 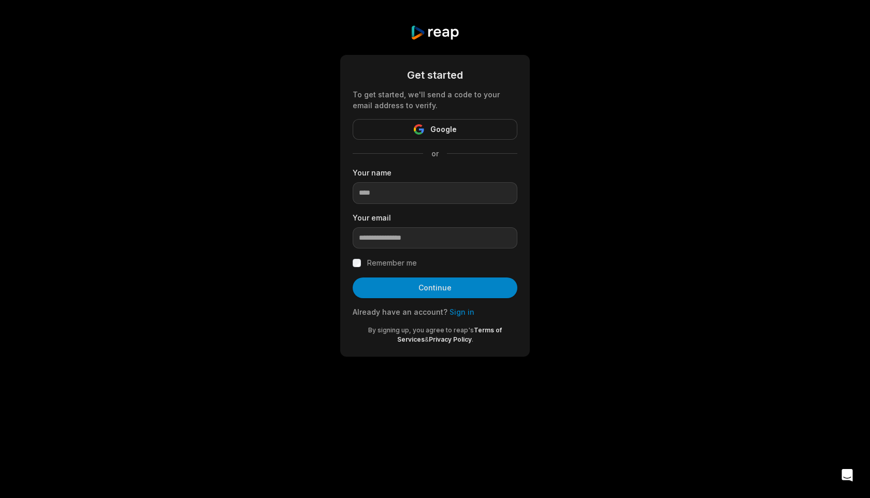 I want to click on a: Privacy Policy, so click(x=450, y=339).